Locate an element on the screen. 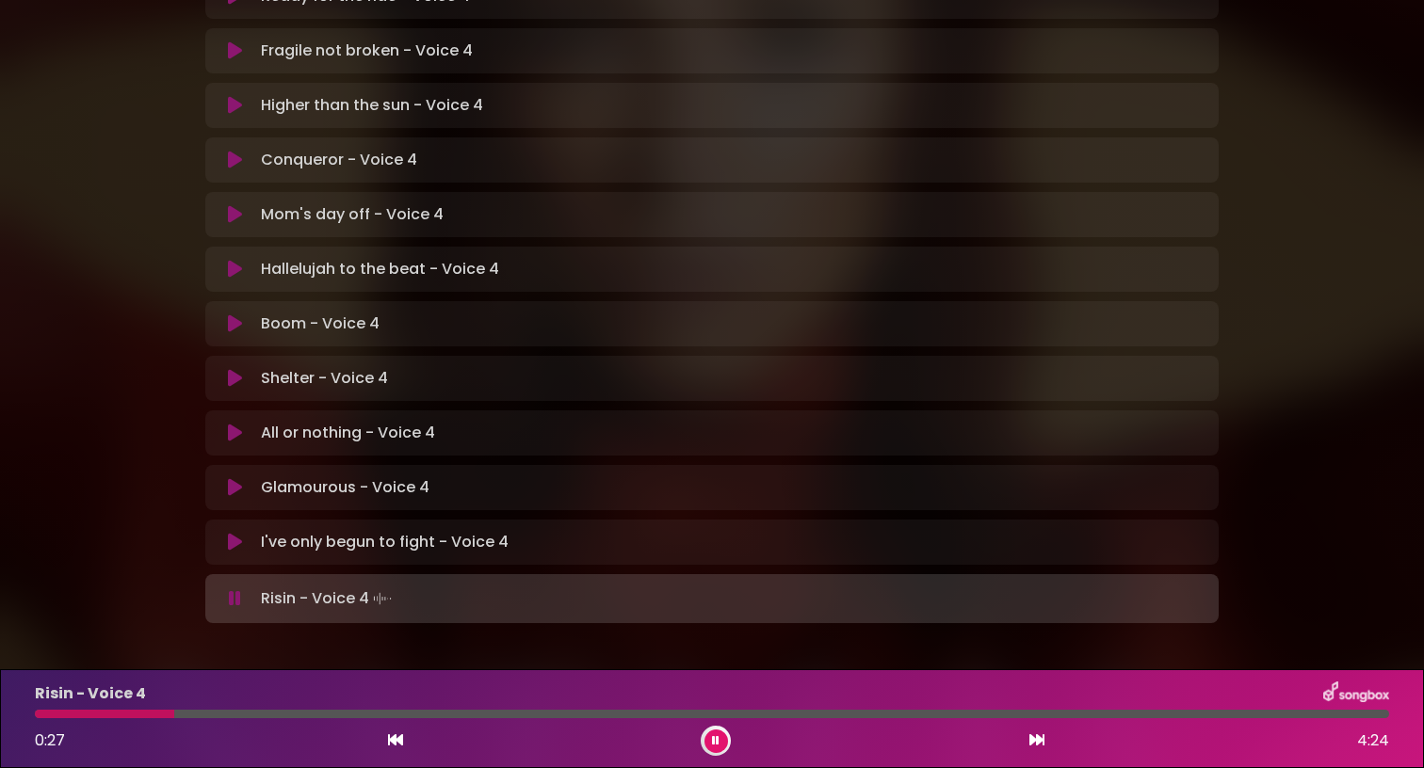 The width and height of the screenshot is (1424, 768). p: Shelter - Voice 4 is located at coordinates (324, 379).